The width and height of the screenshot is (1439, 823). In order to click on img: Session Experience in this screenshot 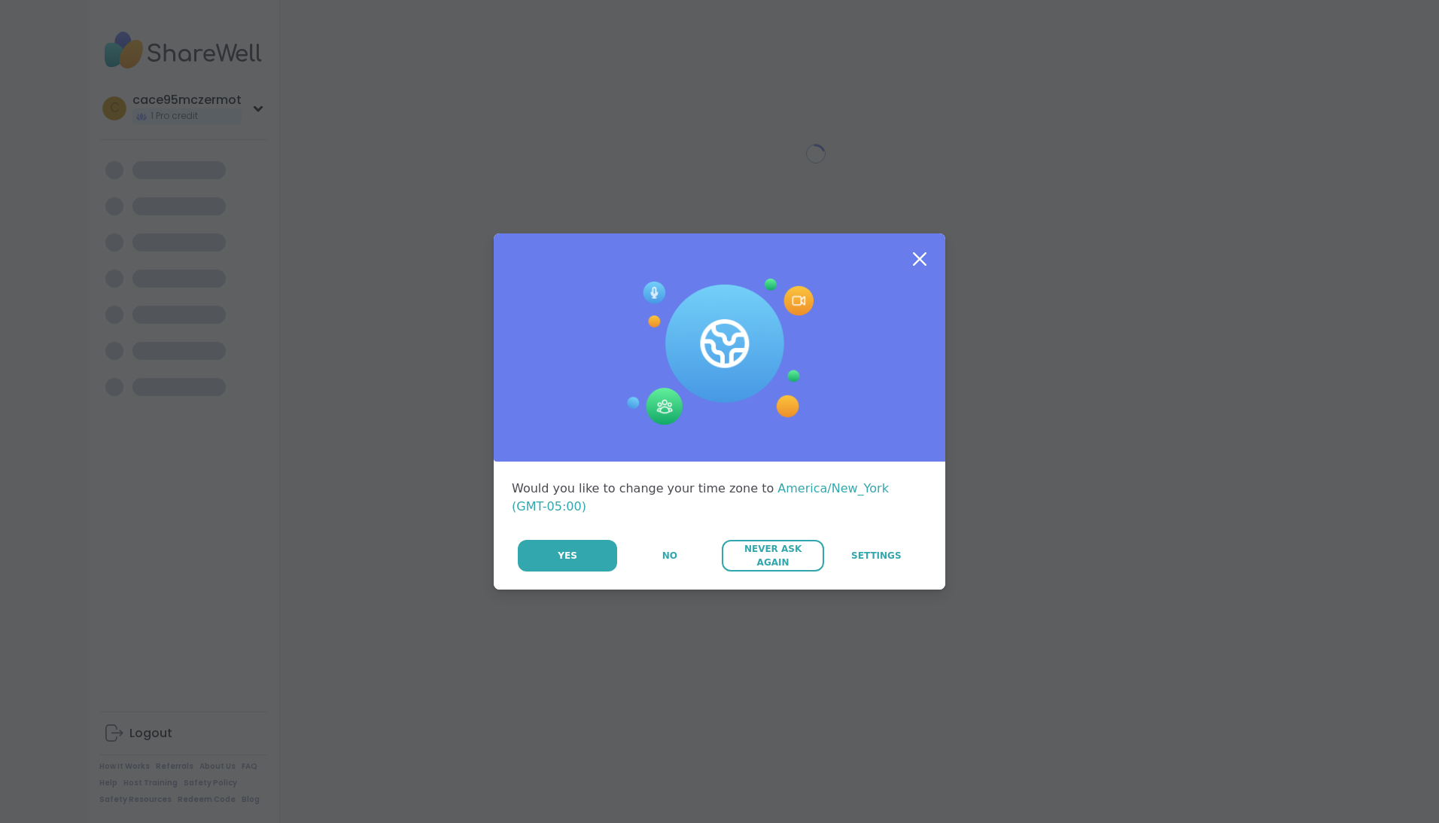, I will do `click(720, 352)`.